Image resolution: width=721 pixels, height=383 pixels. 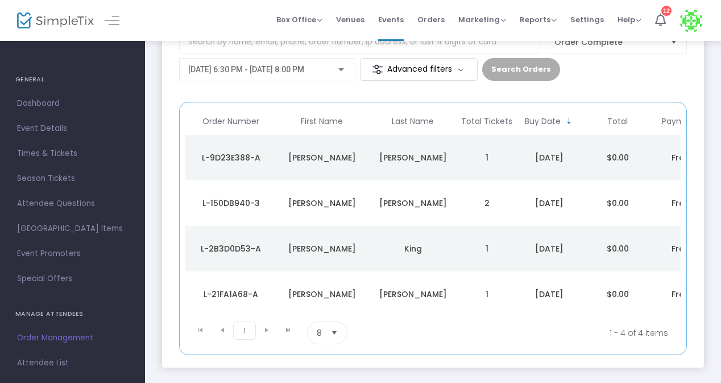 I want to click on span: Special Offers, so click(x=72, y=279).